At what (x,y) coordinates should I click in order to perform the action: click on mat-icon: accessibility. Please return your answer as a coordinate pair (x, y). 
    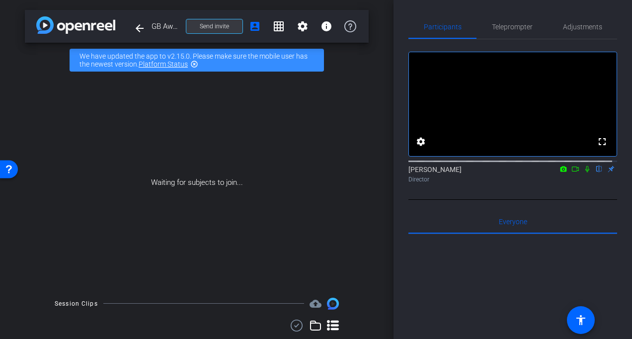
    Looking at the image, I should click on (581, 320).